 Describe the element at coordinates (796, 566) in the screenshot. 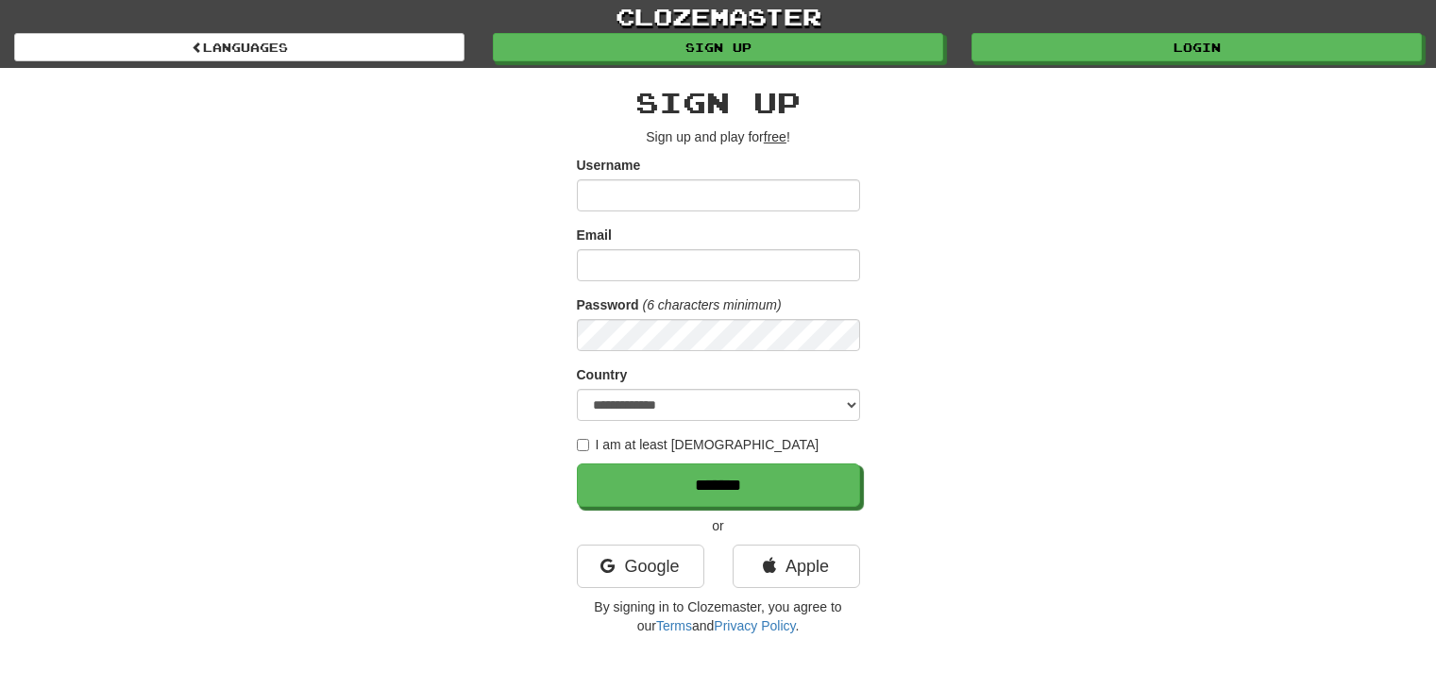

I see `a: Apple` at that location.